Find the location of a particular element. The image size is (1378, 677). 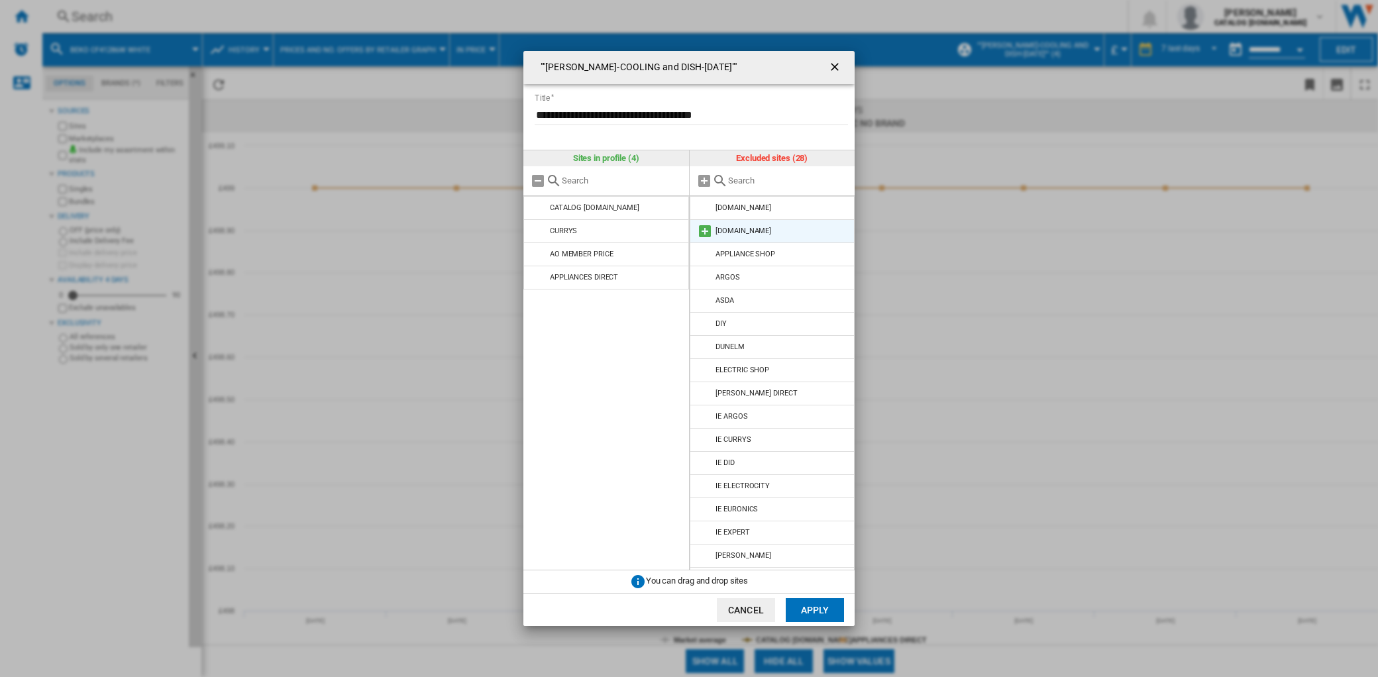

div: APPLIANCES DIRECT is located at coordinates (584, 277).